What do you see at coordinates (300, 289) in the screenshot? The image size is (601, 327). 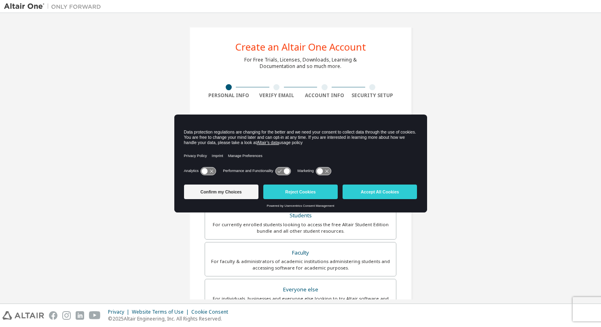 I see `div: Everyone else` at bounding box center [300, 289].